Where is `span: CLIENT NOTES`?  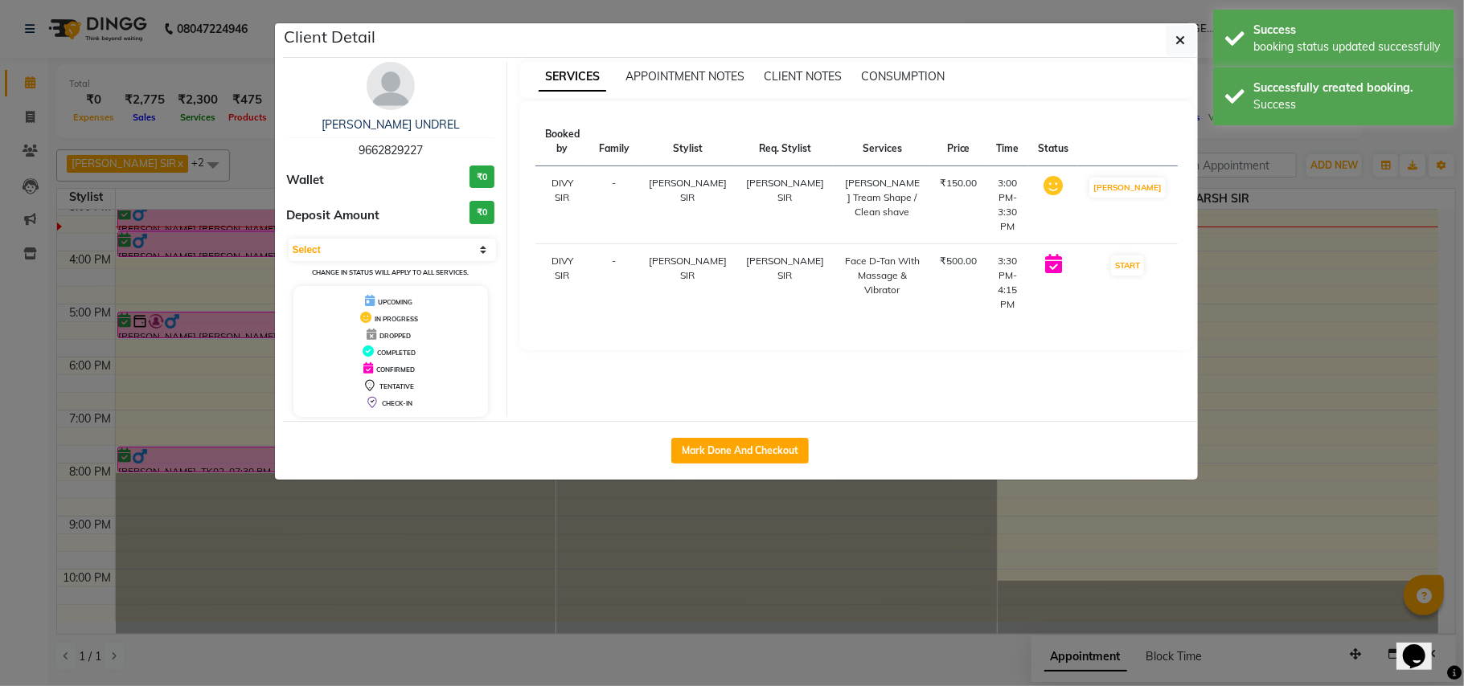
span: CLIENT NOTES is located at coordinates (802, 76).